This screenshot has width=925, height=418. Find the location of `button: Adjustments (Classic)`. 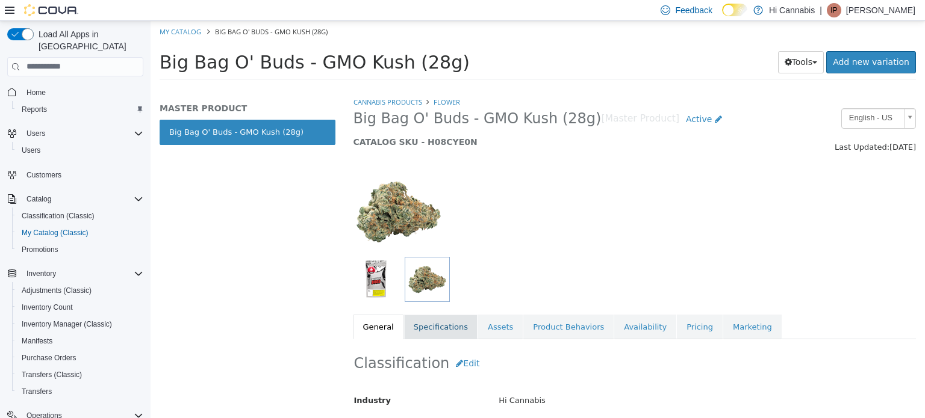

button: Adjustments (Classic) is located at coordinates (80, 291).